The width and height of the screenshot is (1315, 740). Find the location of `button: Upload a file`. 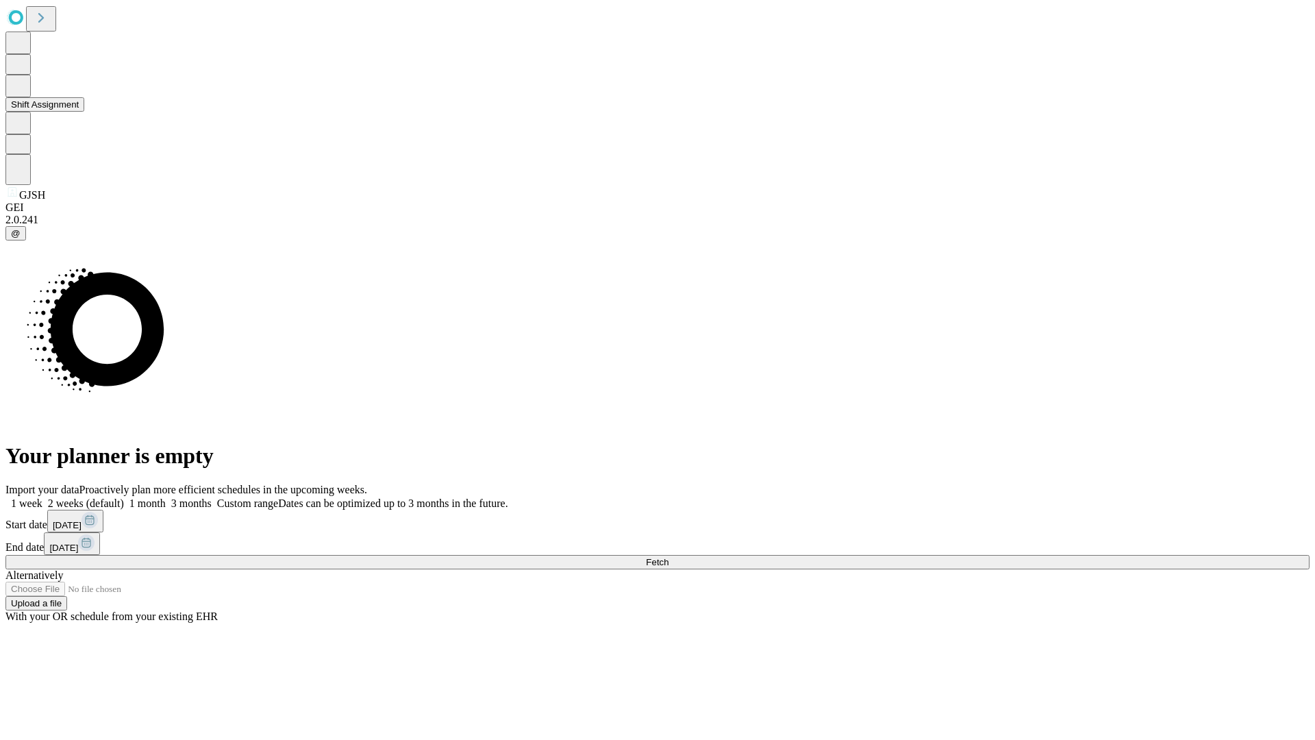

button: Upload a file is located at coordinates (36, 603).